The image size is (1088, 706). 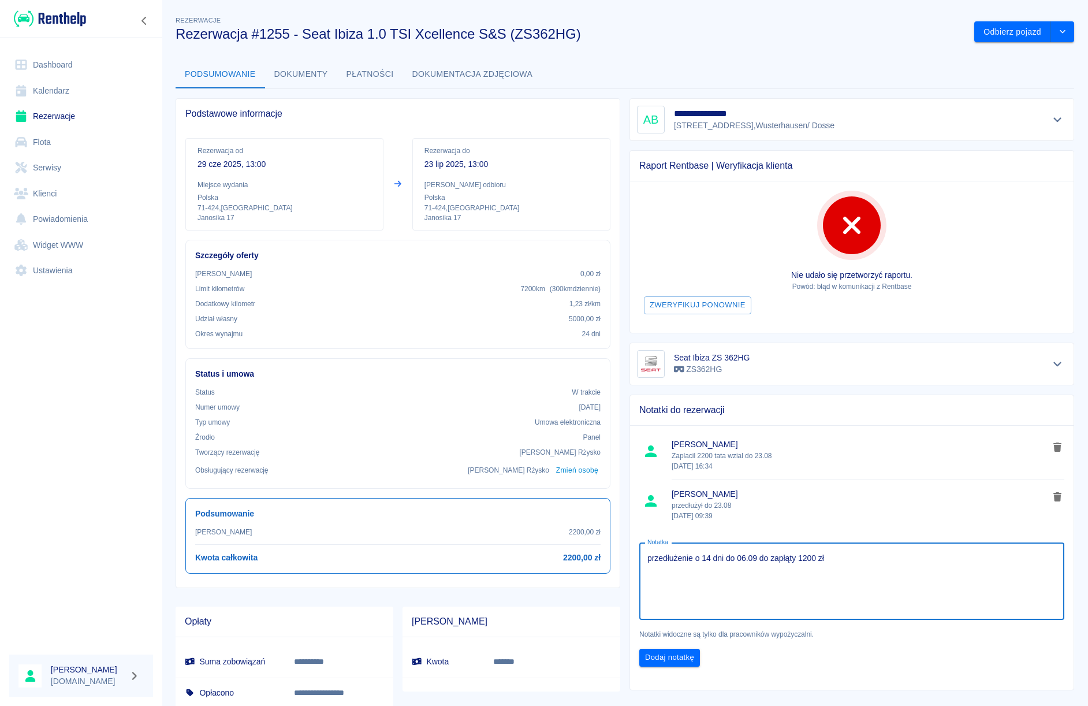 What do you see at coordinates (398, 374) in the screenshot?
I see `h6: Status i umowa` at bounding box center [398, 374].